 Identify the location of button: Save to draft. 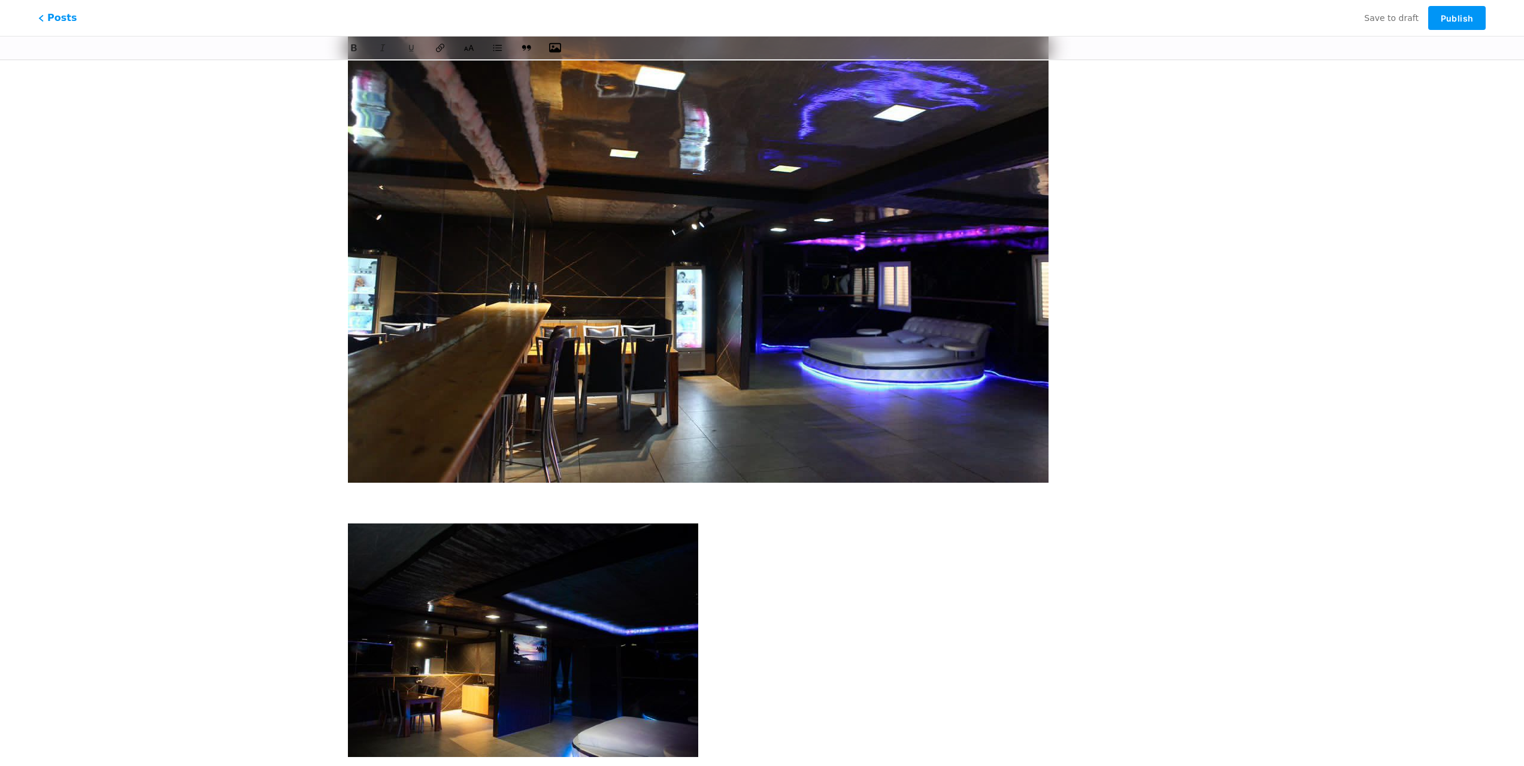
(1391, 18).